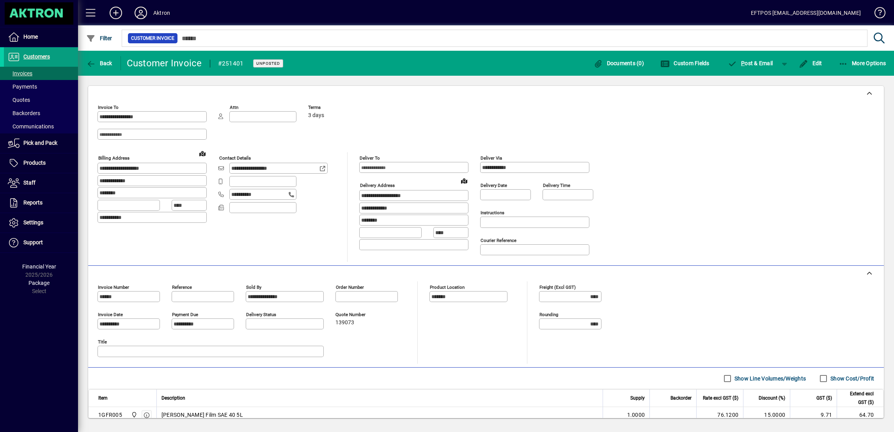 The height and width of the screenshot is (432, 894). What do you see at coordinates (108, 107) in the screenshot?
I see `mat-label: Invoice To` at bounding box center [108, 107].